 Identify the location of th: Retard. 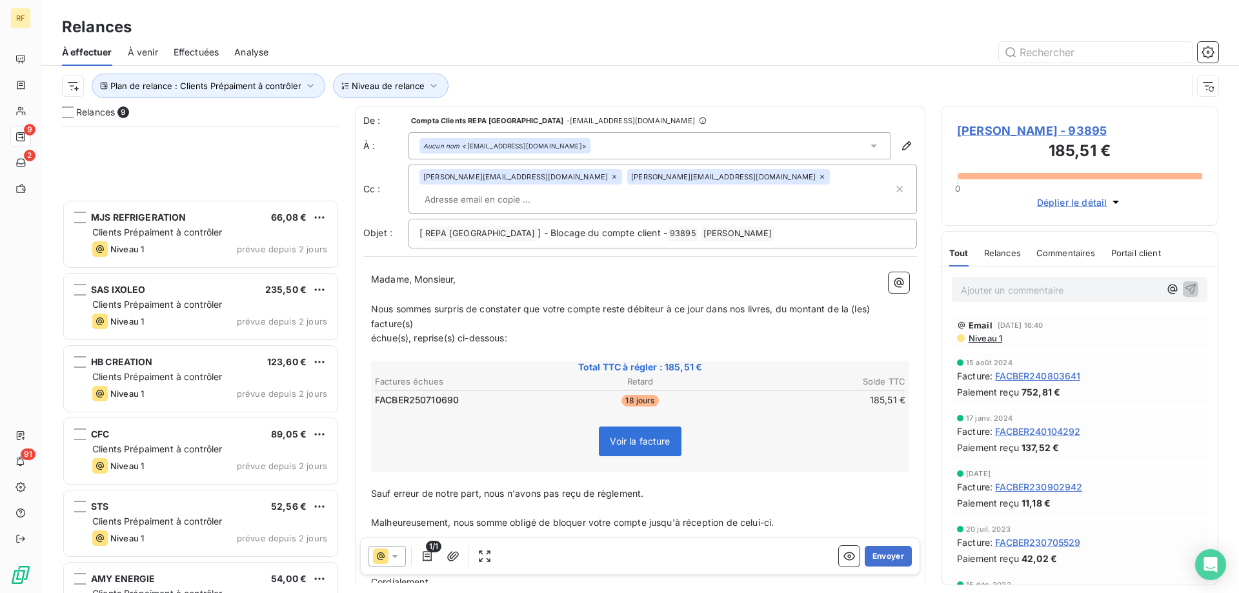
(640, 381).